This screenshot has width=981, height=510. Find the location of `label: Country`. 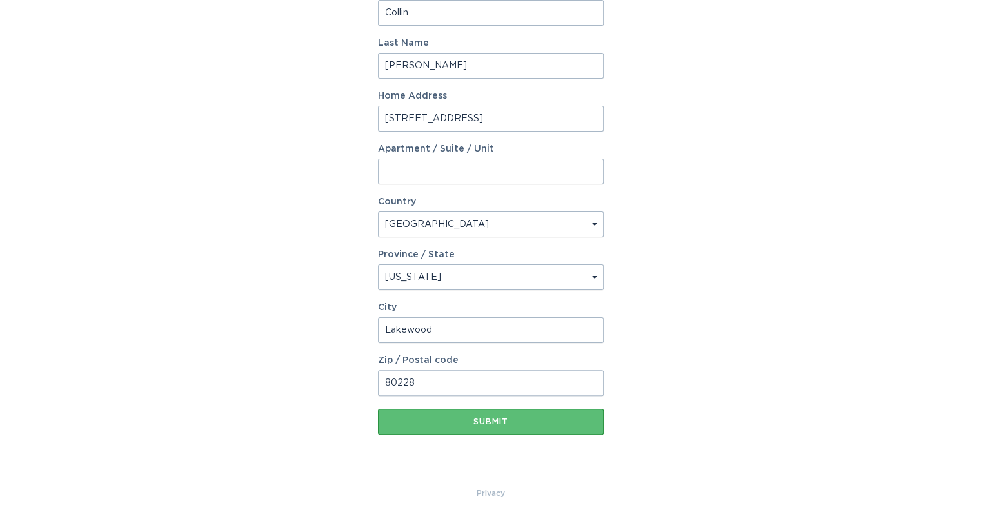

label: Country is located at coordinates (396, 202).